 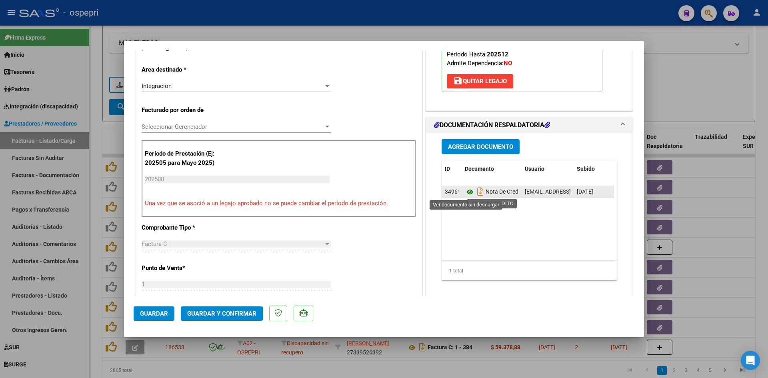 What do you see at coordinates (222, 314) in the screenshot?
I see `span: Guardar y Confirmar` at bounding box center [222, 314].